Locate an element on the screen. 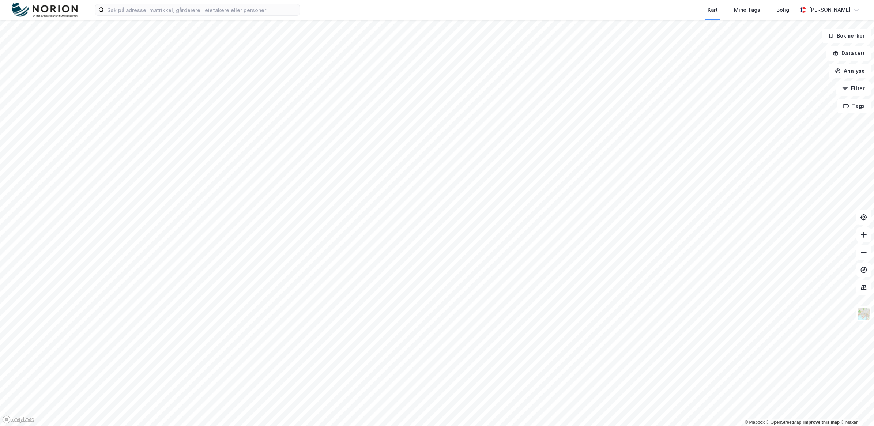 The height and width of the screenshot is (426, 874). input: Søk på adresse, matrikkel, gårdeiere, leietakere eller personer is located at coordinates (202, 10).